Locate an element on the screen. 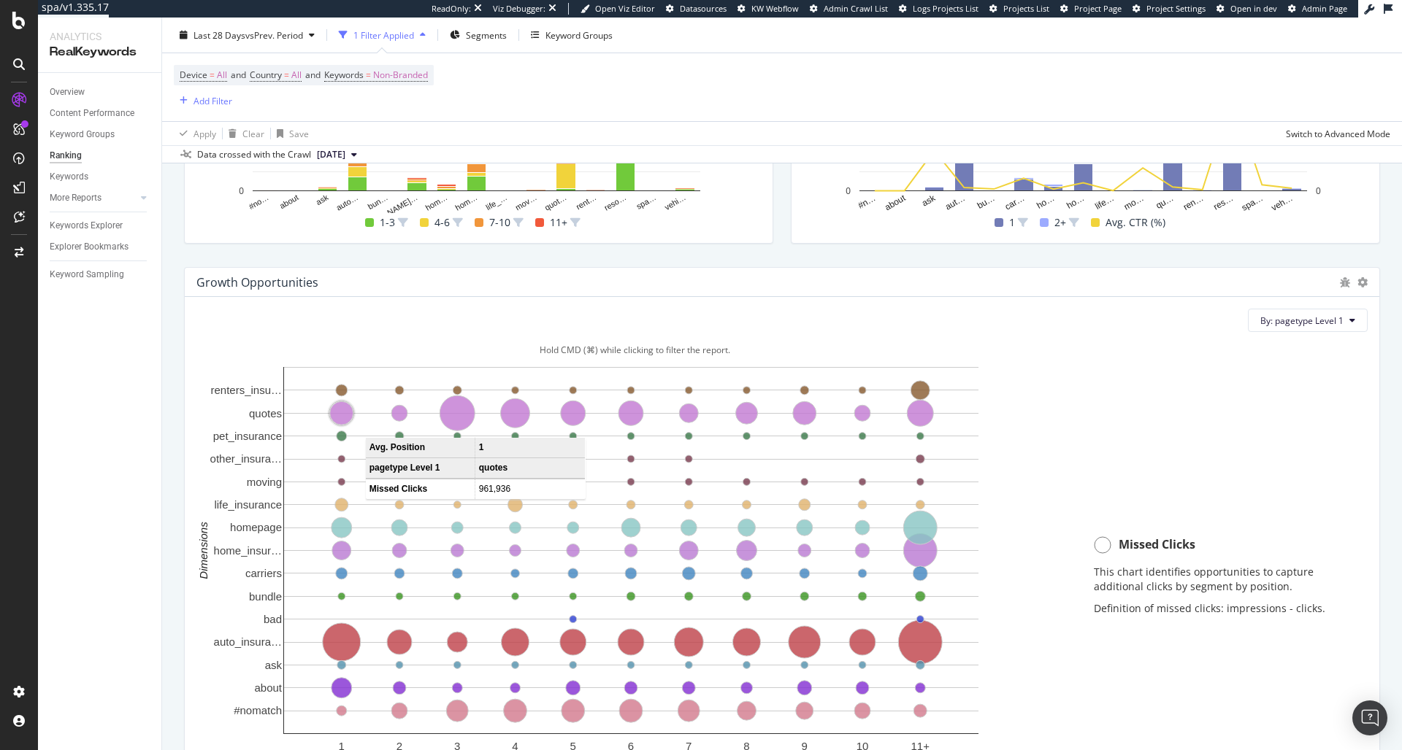 Image resolution: width=1402 pixels, height=750 pixels. a: Project Settings is located at coordinates (1169, 9).